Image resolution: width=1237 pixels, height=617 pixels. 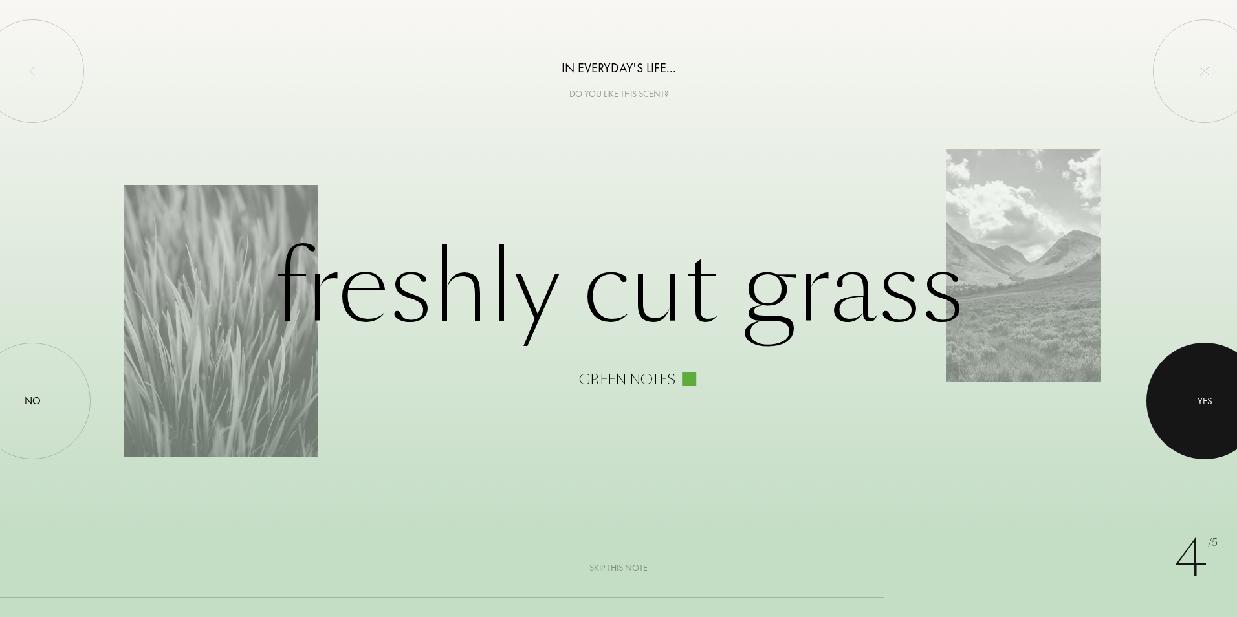 What do you see at coordinates (627, 380) in the screenshot?
I see `div: Green notes` at bounding box center [627, 380].